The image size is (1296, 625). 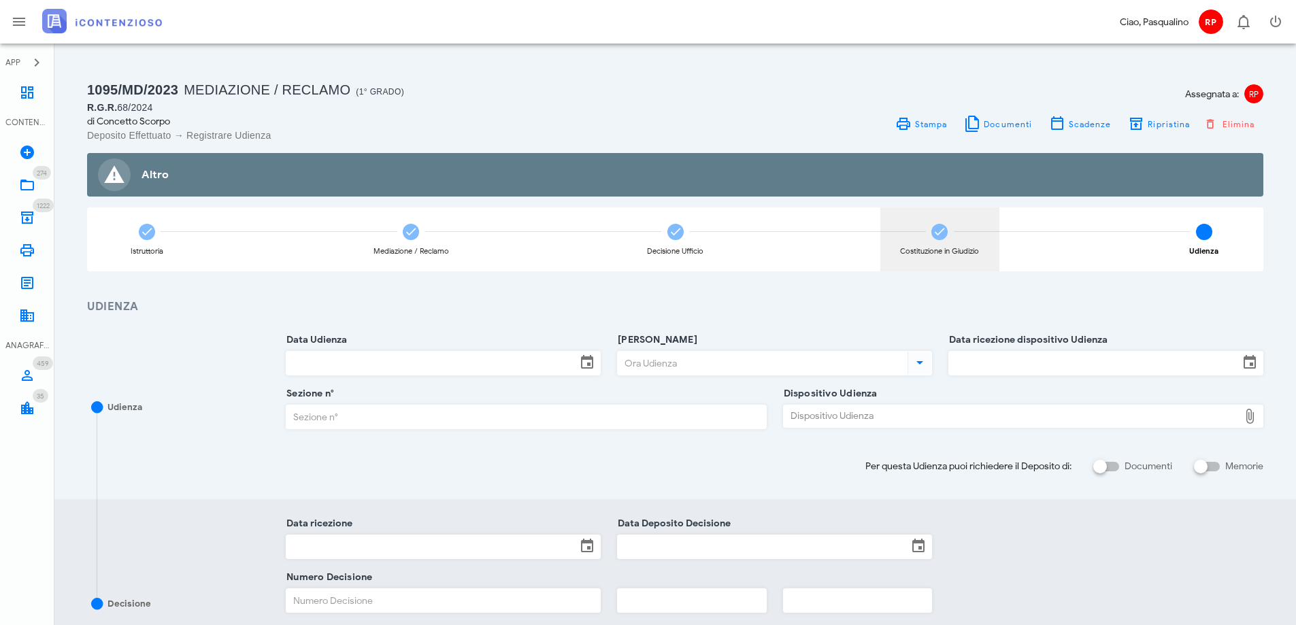 What do you see at coordinates (377, 135) in the screenshot?
I see `div: Deposito Effettuato → Registrare Udienza` at bounding box center [377, 135].